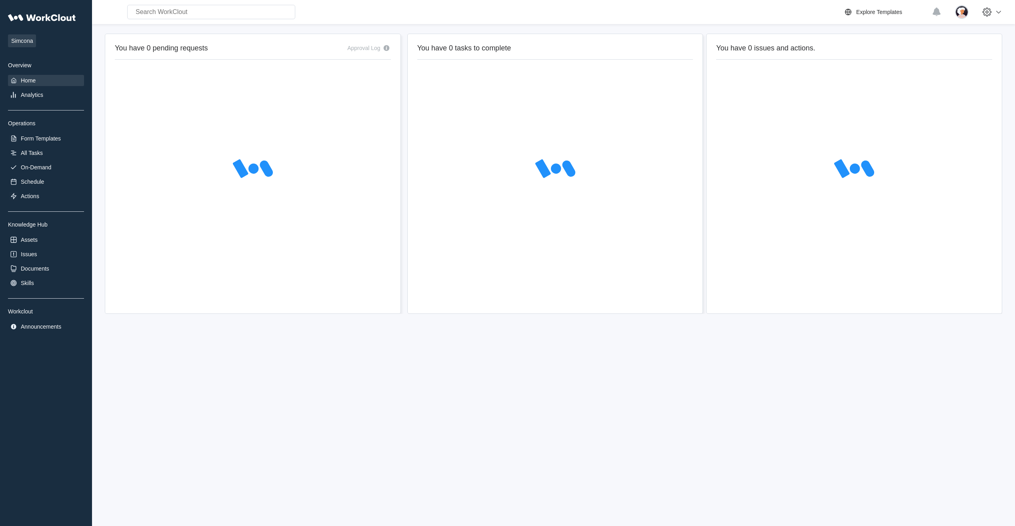 This screenshot has height=526, width=1015. I want to click on div: Knowledge Hub, so click(46, 224).